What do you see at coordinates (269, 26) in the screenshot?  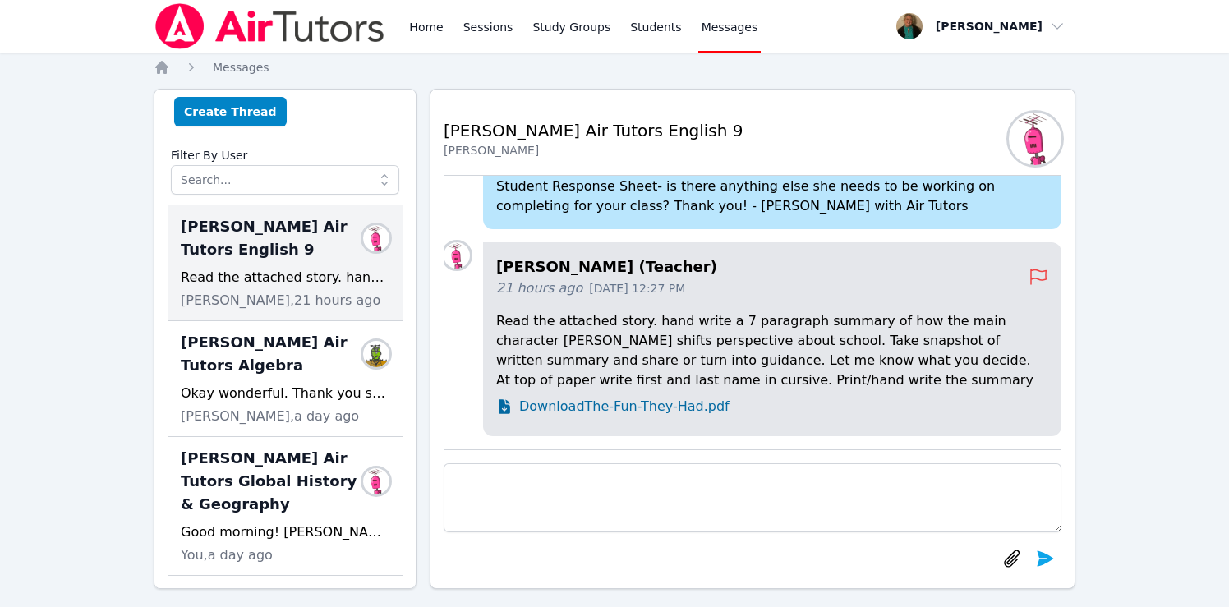 I see `img: Air Tutors` at bounding box center [269, 26].